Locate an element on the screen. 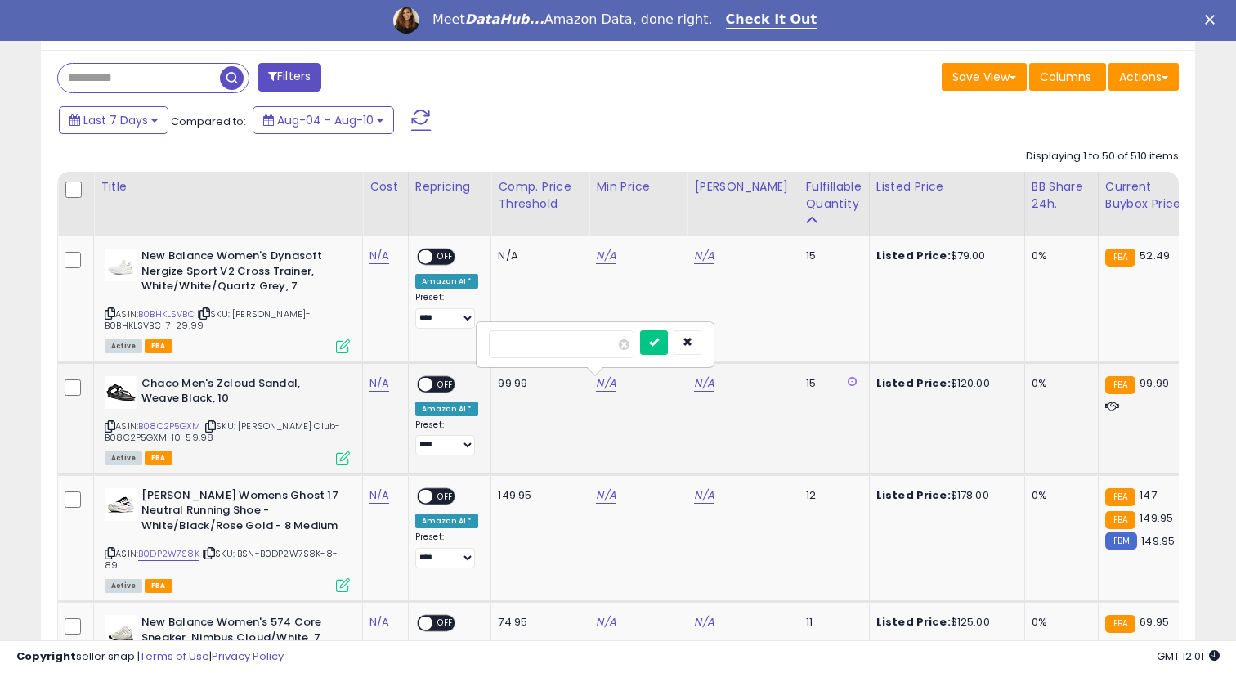 The height and width of the screenshot is (673, 1236). a: Terms of Use is located at coordinates (174, 656).